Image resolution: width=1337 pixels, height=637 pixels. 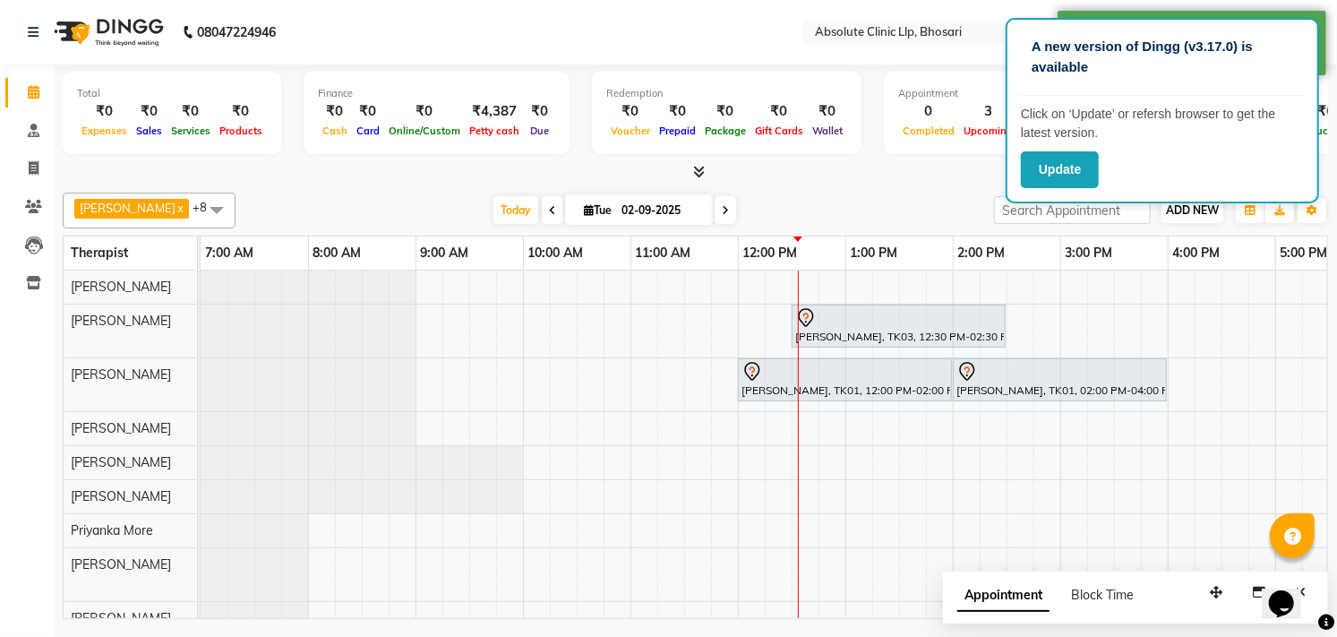 What do you see at coordinates (494, 111) in the screenshot?
I see `div: ₹4,387` at bounding box center [494, 111].